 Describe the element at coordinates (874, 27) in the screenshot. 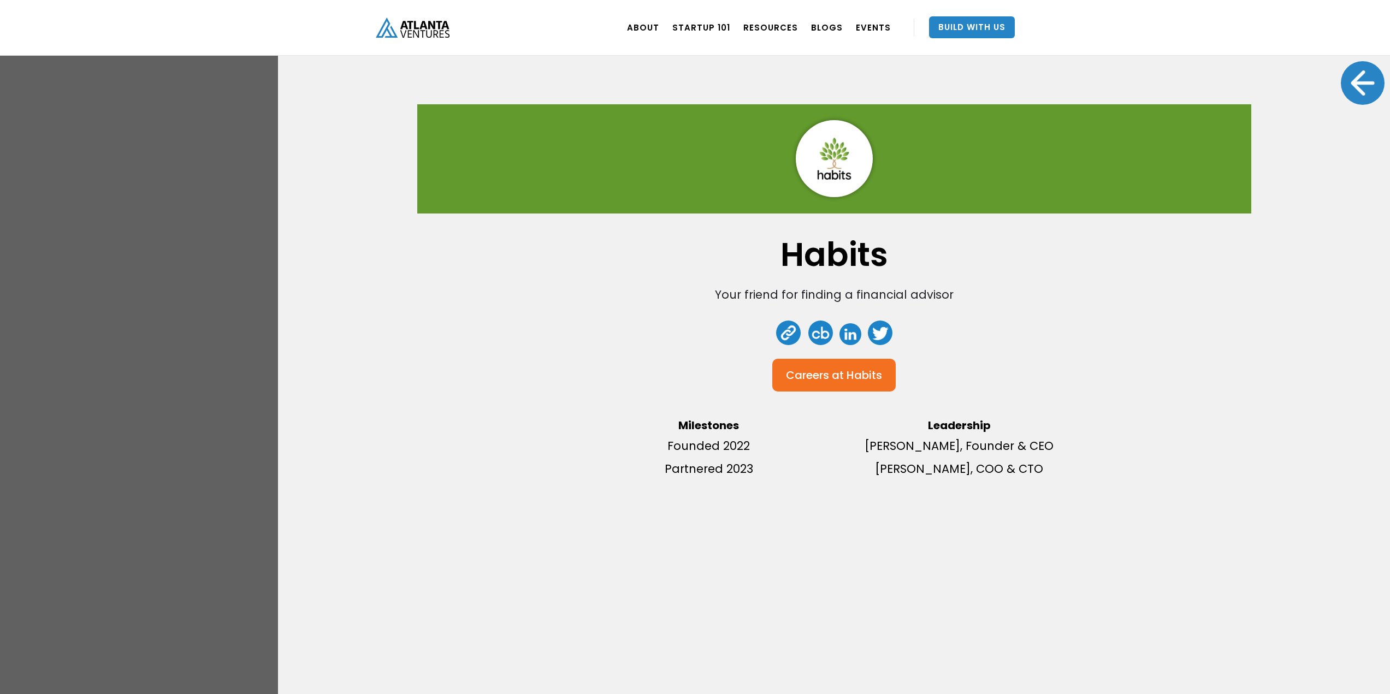

I see `a: EVENTS` at that location.